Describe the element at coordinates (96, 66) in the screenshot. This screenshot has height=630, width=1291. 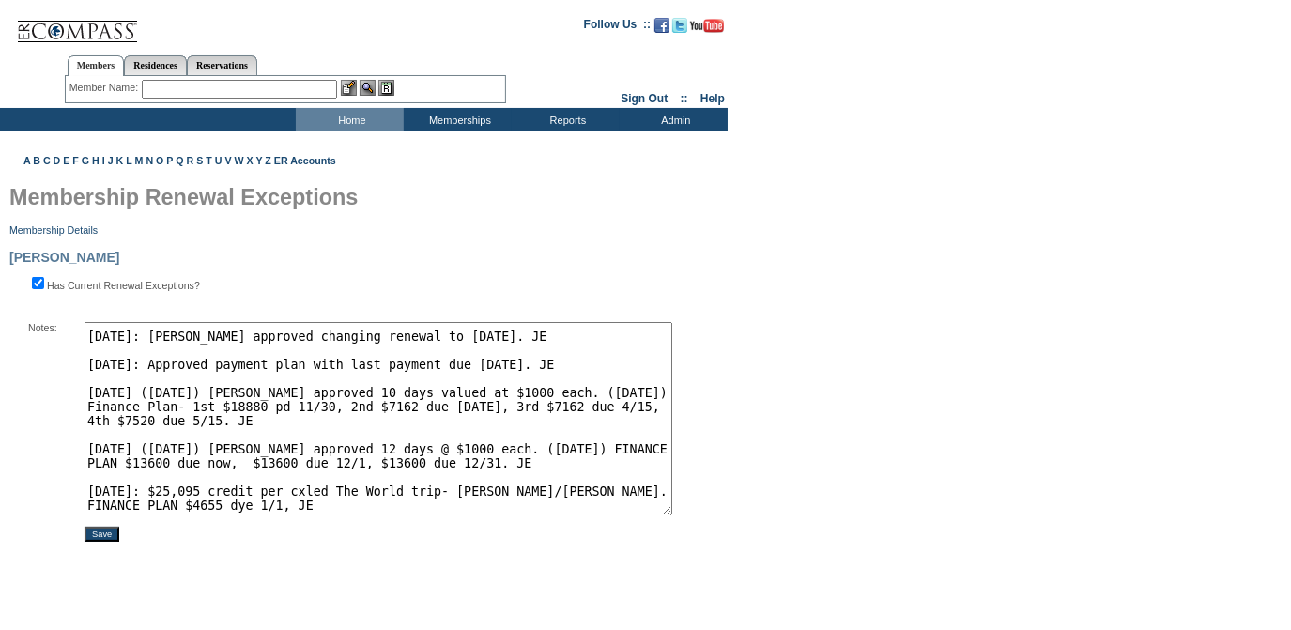
I see `a: Members` at that location.